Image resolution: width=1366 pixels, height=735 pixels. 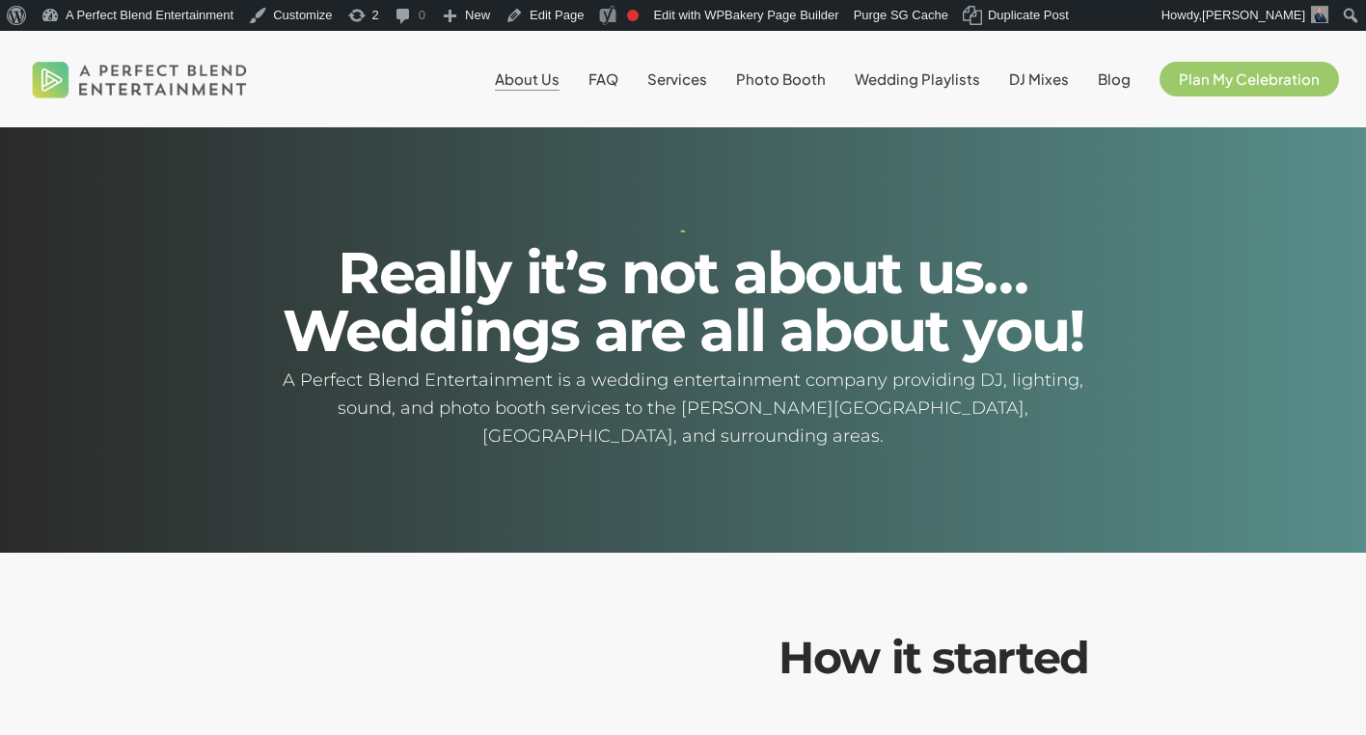 What do you see at coordinates (603, 79) in the screenshot?
I see `a: FAQ` at bounding box center [603, 79].